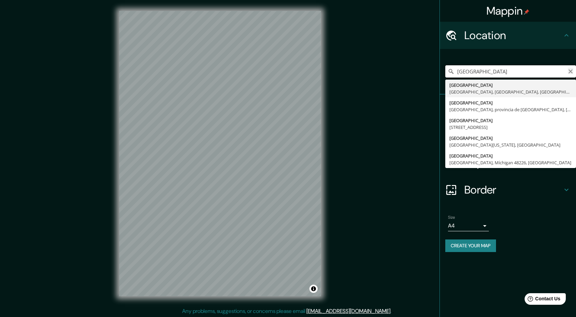 This screenshot has width=576, height=317. What do you see at coordinates (513, 35) in the screenshot?
I see `h4: Location` at bounding box center [513, 35].